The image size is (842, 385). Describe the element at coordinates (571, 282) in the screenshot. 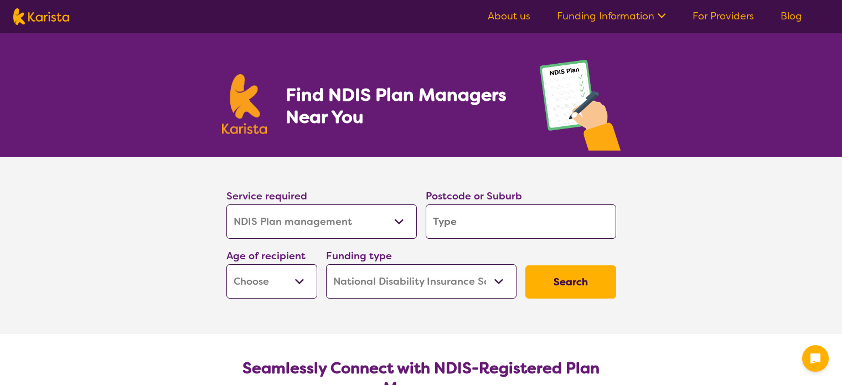

I see `button: Search` at that location.